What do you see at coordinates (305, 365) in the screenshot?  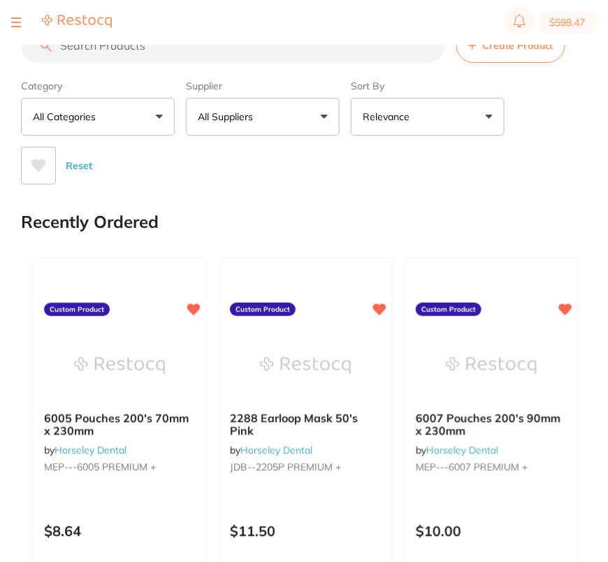 I see `img: 2288 Earloop Mask 50's Pink` at bounding box center [305, 365].